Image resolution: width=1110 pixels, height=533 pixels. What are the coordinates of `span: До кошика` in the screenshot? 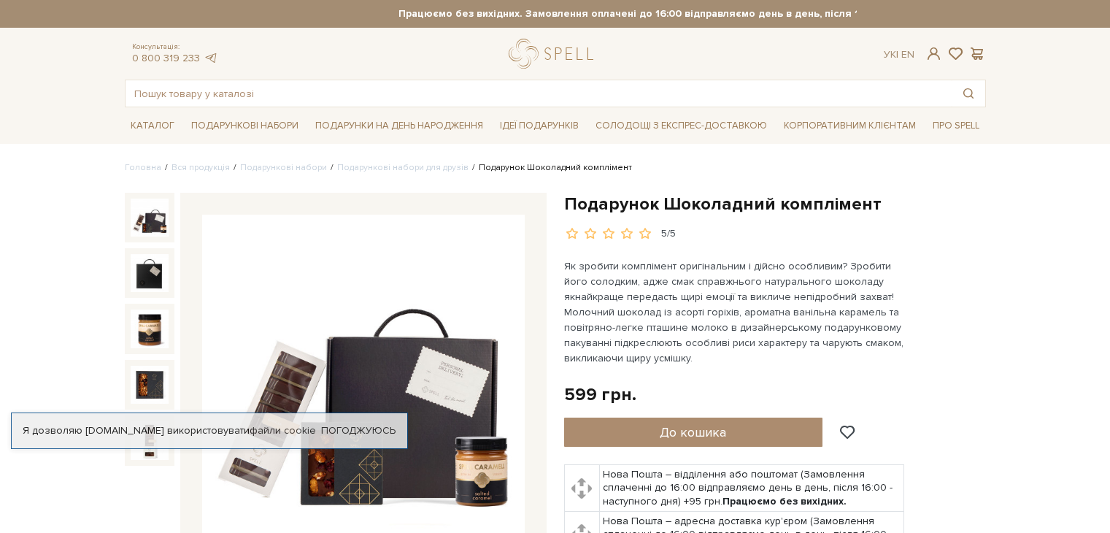 It's located at (693, 432).